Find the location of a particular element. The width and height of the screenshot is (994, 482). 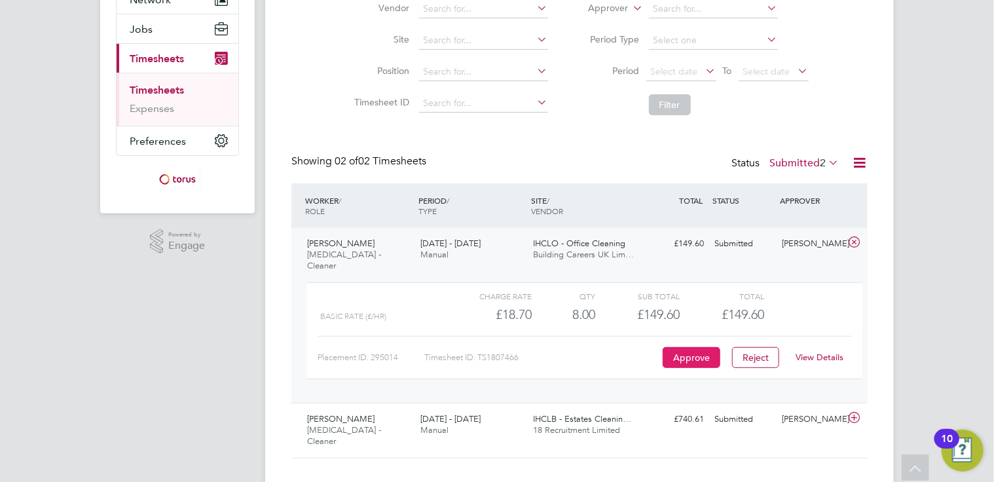

a: Powered byEngage is located at coordinates (177, 242).